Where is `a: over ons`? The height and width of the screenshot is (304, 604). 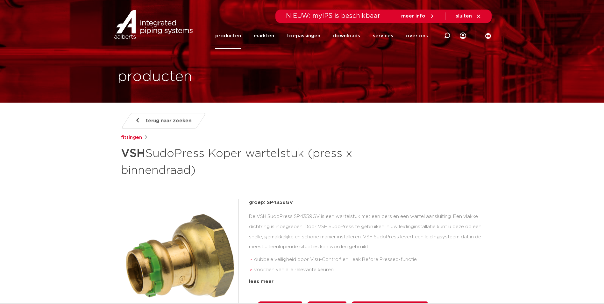
a: over ons is located at coordinates (417, 36).